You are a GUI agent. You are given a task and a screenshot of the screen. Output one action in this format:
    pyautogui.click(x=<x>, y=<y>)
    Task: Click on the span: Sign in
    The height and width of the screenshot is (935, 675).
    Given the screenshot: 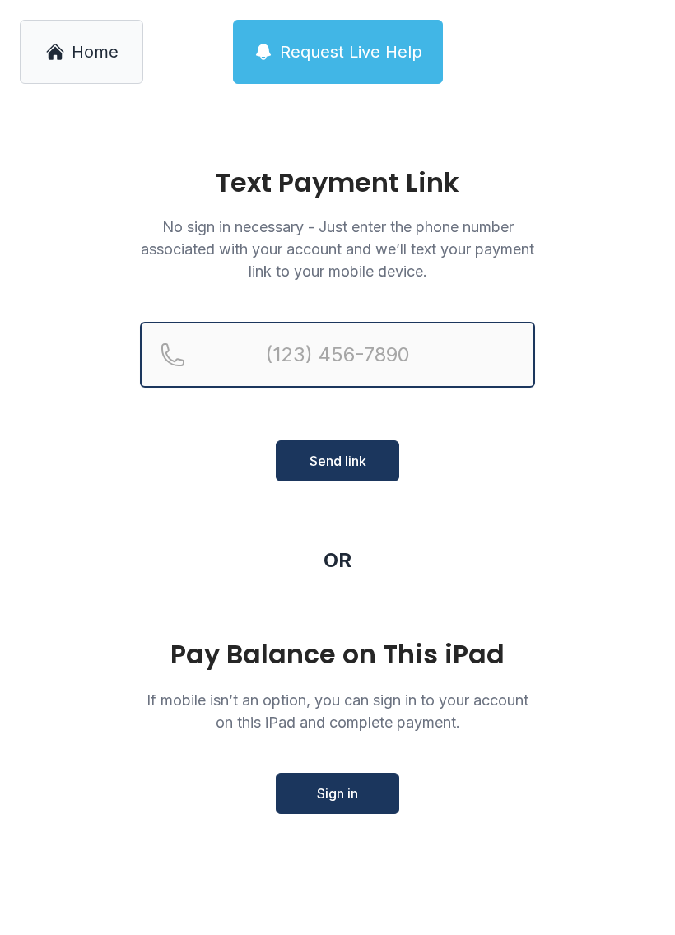 What is the action you would take?
    pyautogui.click(x=337, y=793)
    